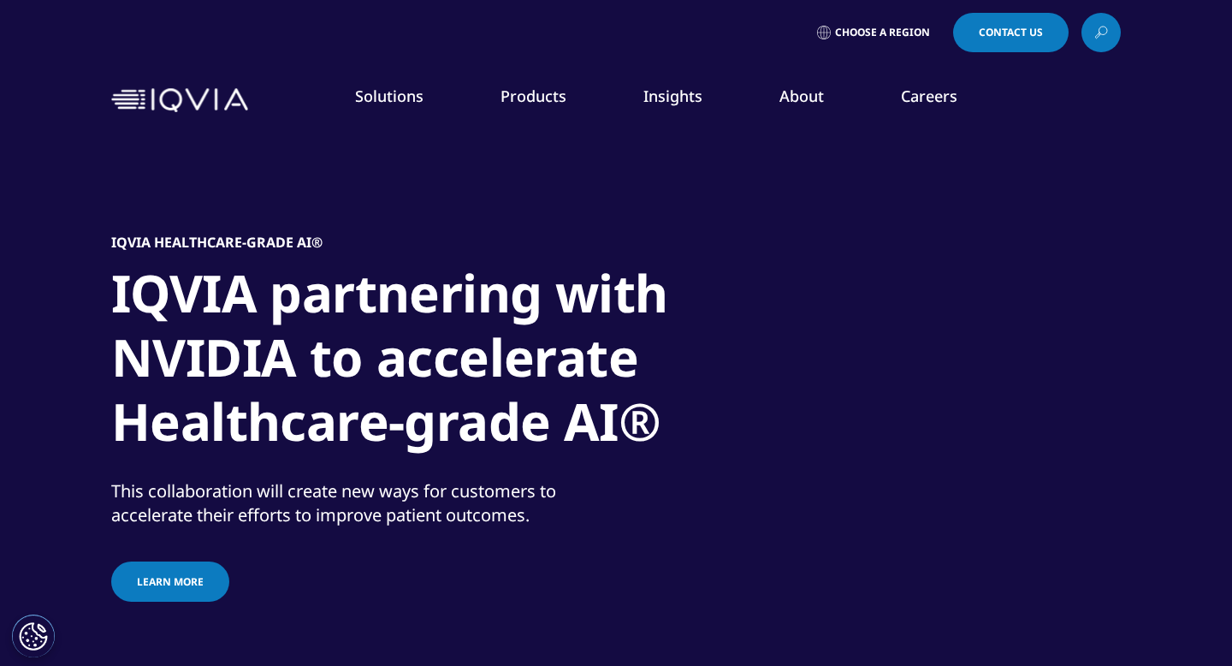 The width and height of the screenshot is (1232, 666). What do you see at coordinates (361, 503) in the screenshot?
I see `div: This collaboration will create new ways for customers to accelerate their efforts to improve pati...` at bounding box center [361, 503].